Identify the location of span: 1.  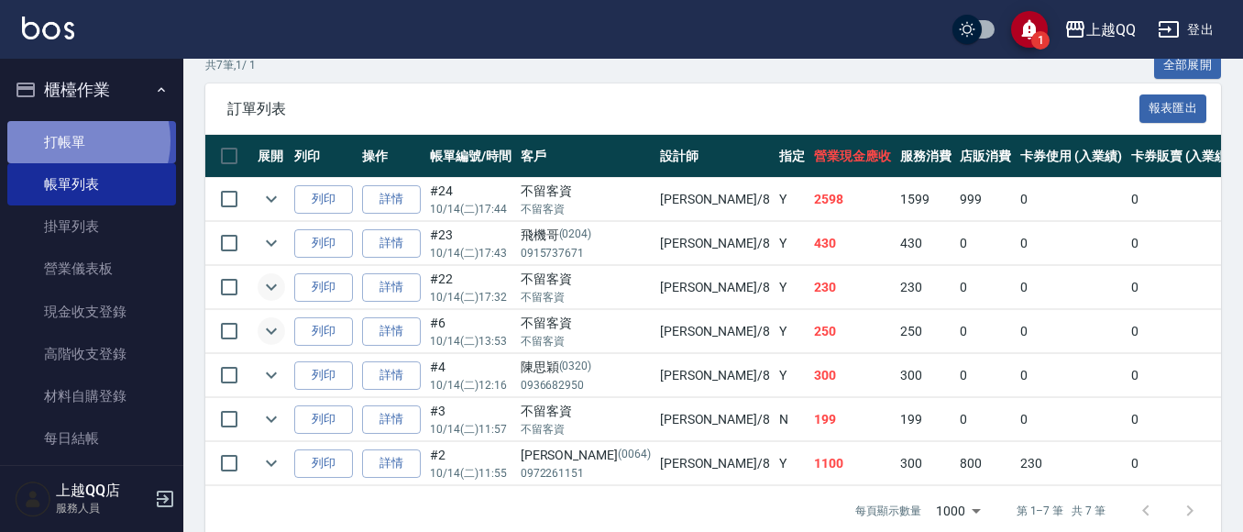
(1041, 40).